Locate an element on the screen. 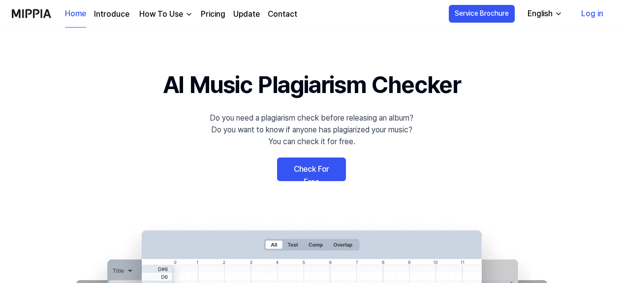  button: How To Use is located at coordinates (165, 14).